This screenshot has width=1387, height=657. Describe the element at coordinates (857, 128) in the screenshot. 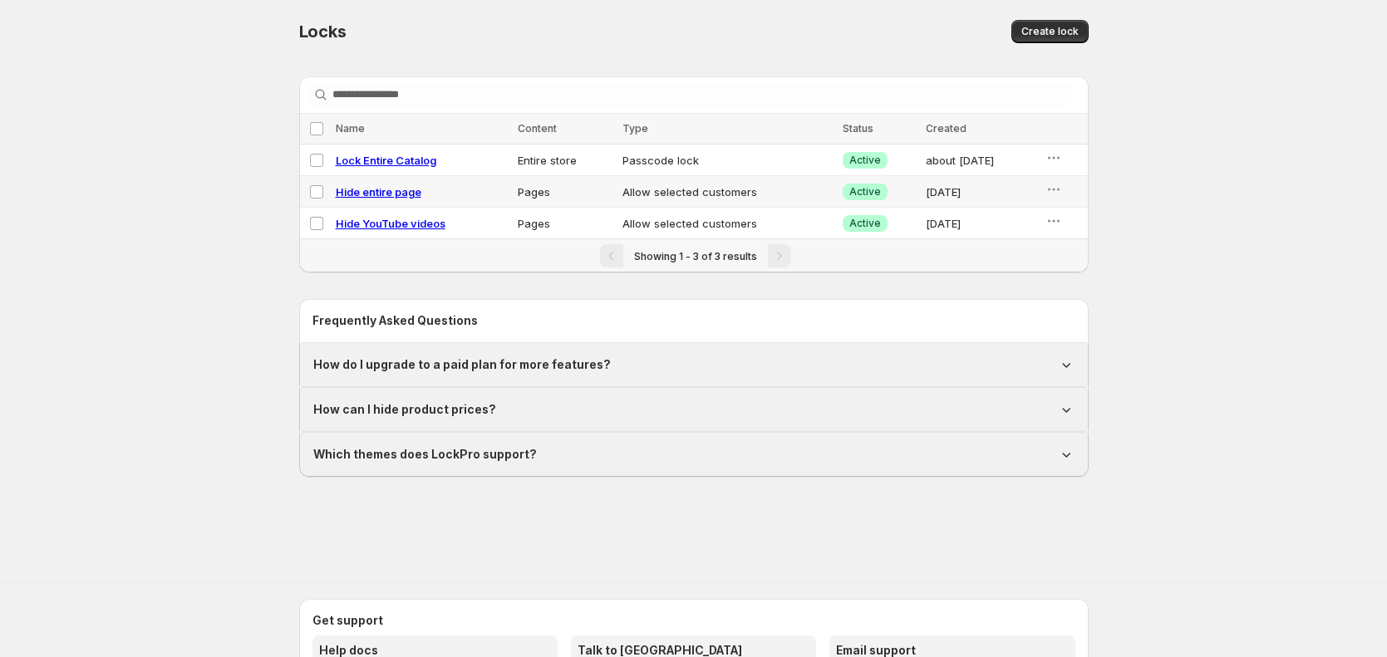

I see `span: Status` at that location.